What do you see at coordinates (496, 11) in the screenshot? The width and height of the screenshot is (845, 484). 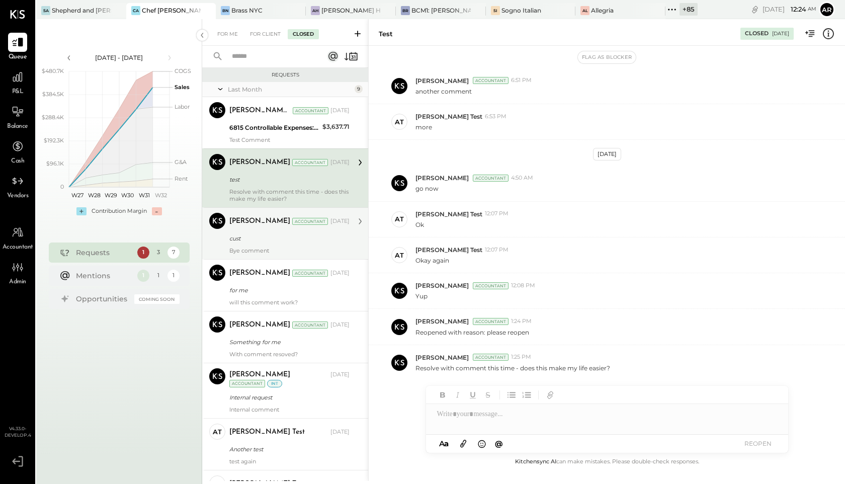 I see `div: SI` at bounding box center [496, 11].